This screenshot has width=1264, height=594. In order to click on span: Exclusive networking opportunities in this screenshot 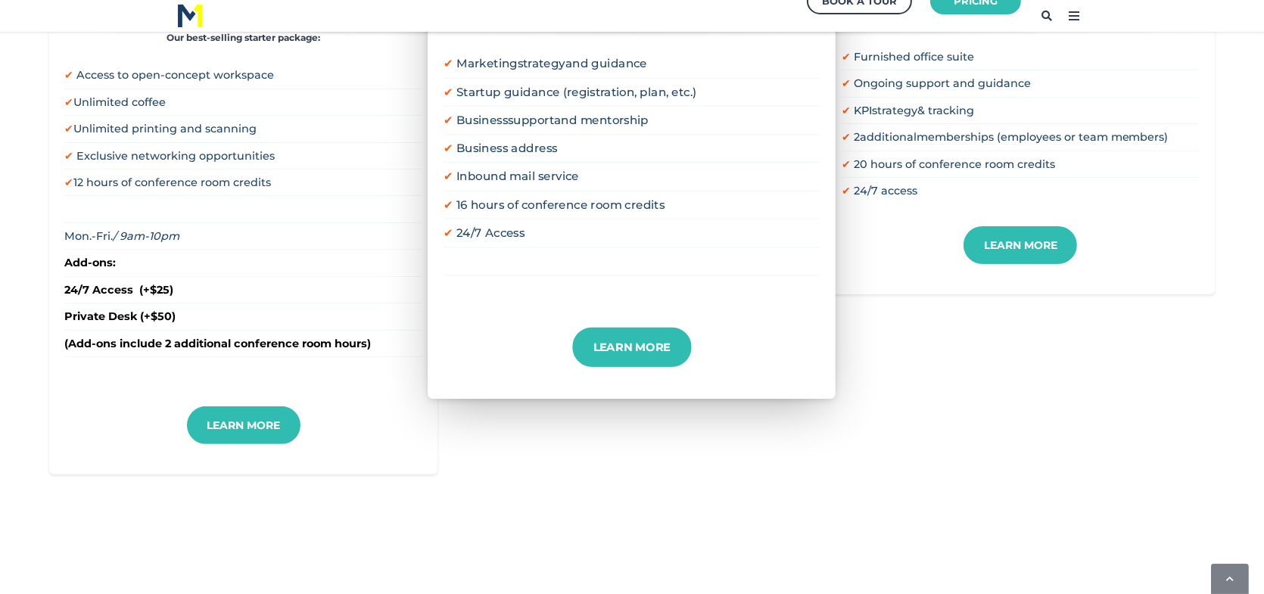, I will do `click(176, 156)`.